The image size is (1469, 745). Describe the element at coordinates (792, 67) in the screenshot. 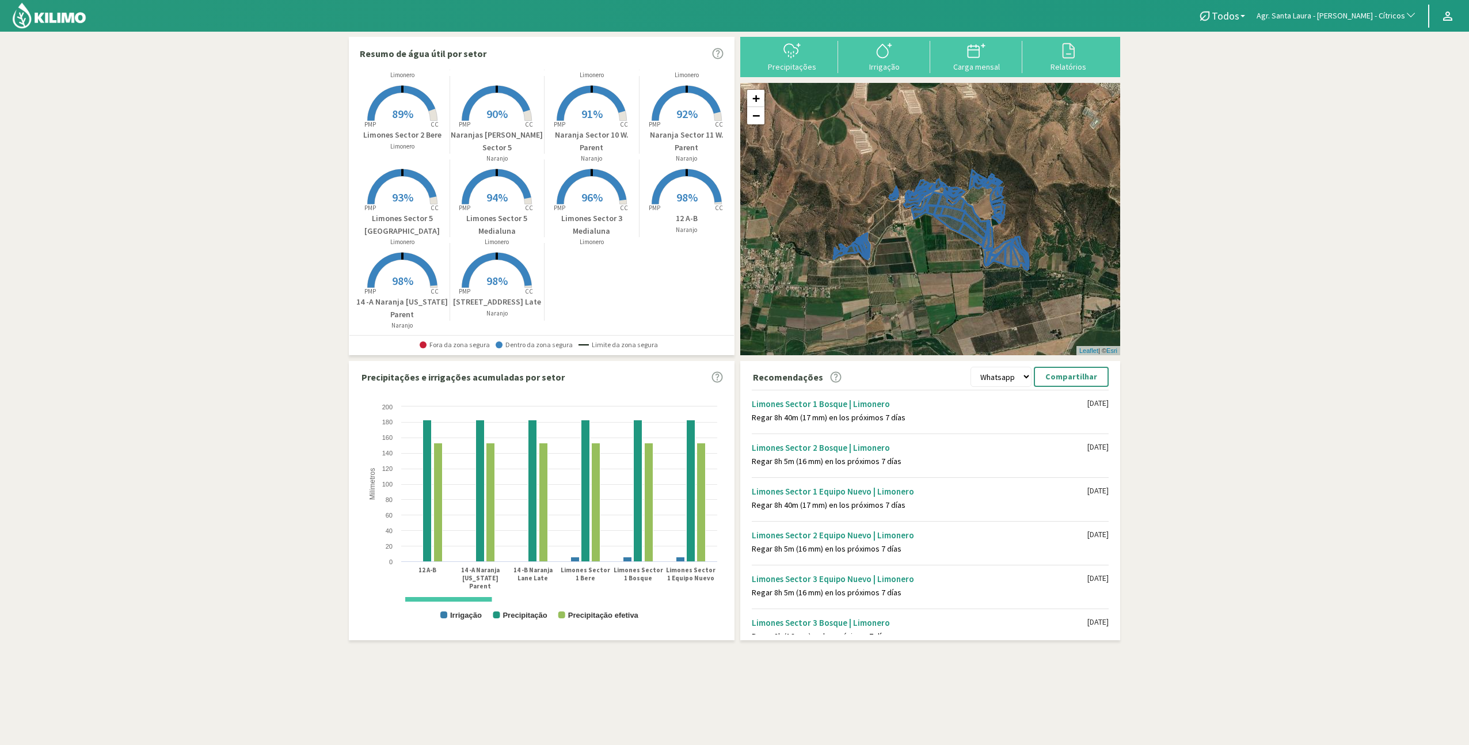

I see `div: Precipitações` at that location.